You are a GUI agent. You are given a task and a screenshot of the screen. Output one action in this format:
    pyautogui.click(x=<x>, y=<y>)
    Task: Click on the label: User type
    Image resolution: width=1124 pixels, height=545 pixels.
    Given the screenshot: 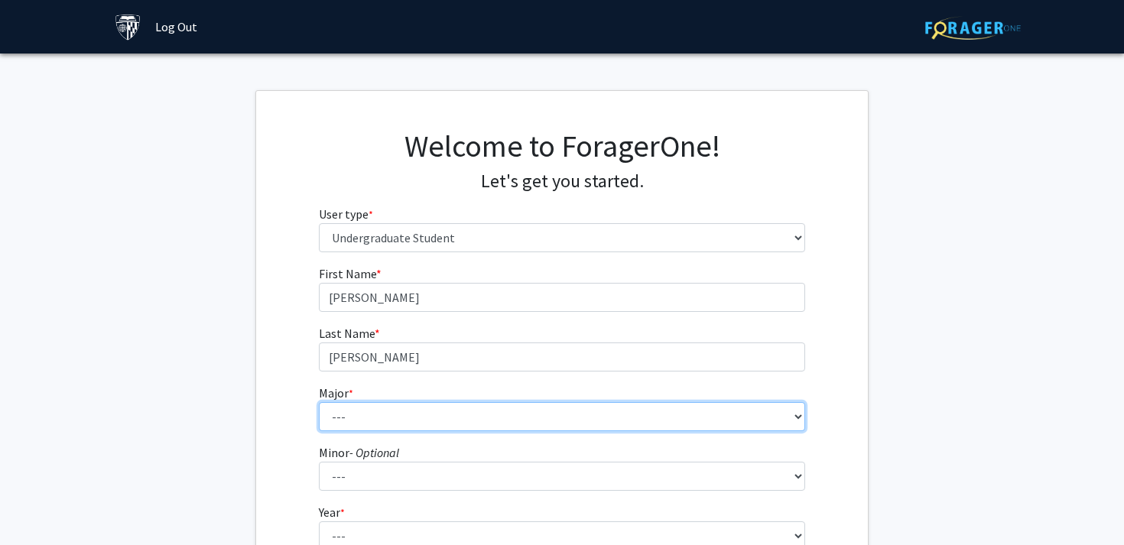 What is the action you would take?
    pyautogui.click(x=346, y=214)
    